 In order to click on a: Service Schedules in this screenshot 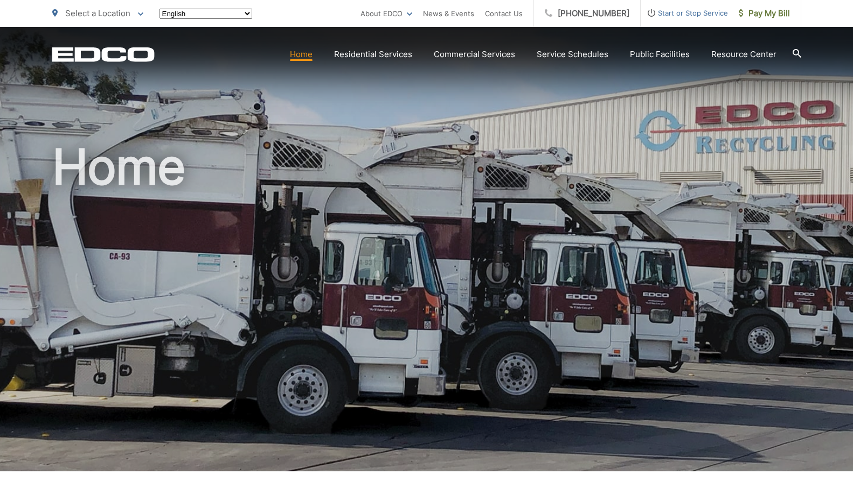, I will do `click(572, 54)`.